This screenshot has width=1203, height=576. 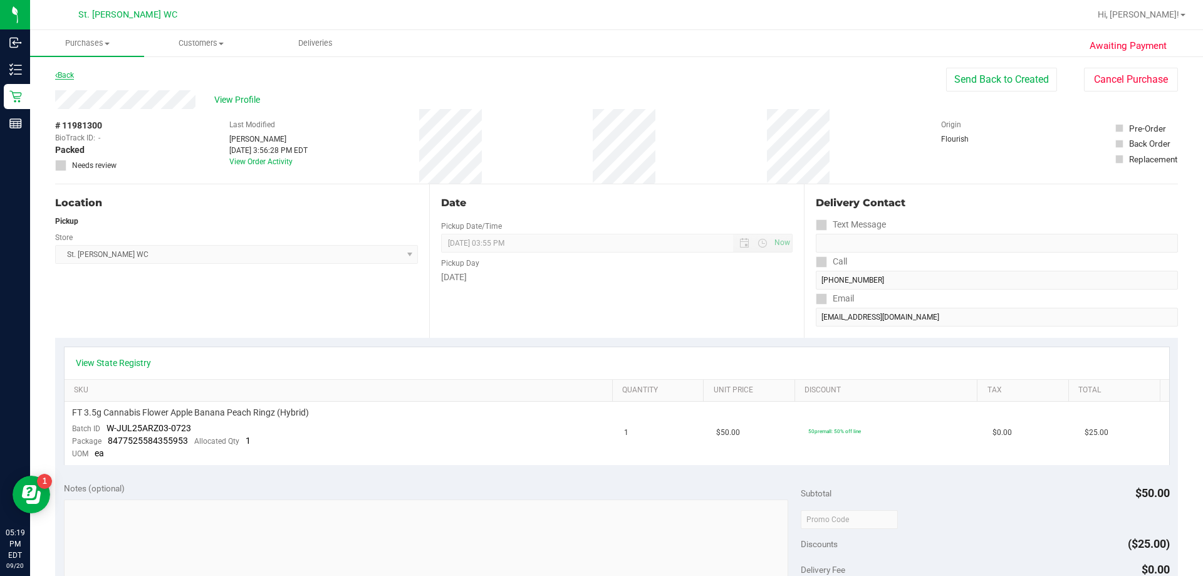 I want to click on label: Store, so click(x=64, y=237).